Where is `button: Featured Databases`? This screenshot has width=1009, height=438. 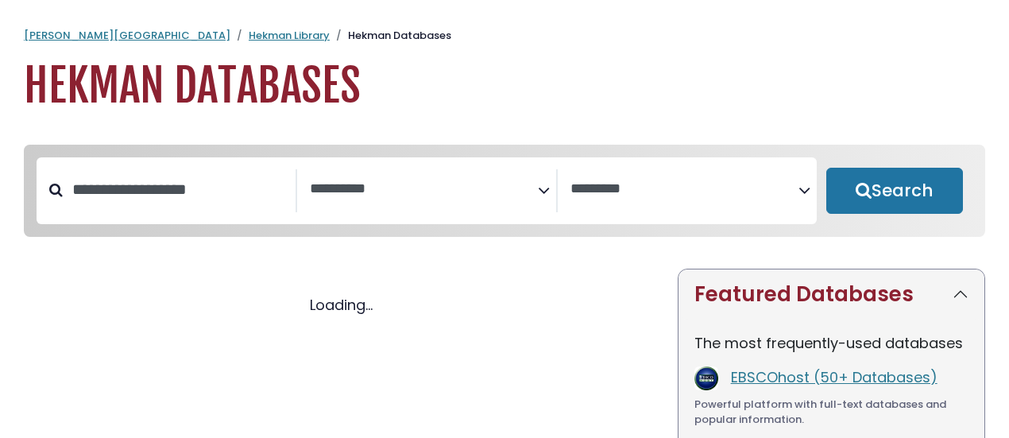
button: Featured Databases is located at coordinates (831, 294).